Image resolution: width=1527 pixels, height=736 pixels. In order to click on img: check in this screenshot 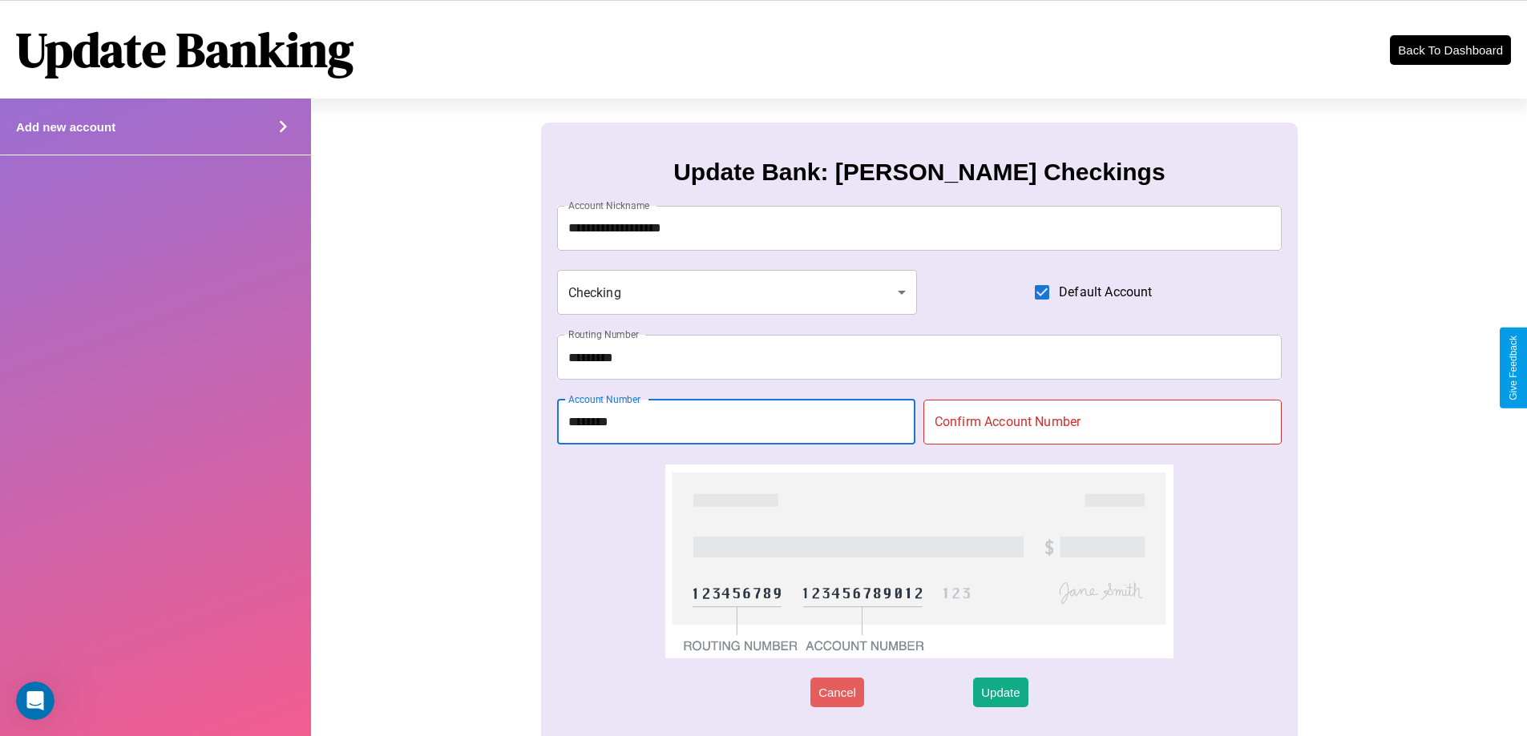, I will do `click(918, 562)`.